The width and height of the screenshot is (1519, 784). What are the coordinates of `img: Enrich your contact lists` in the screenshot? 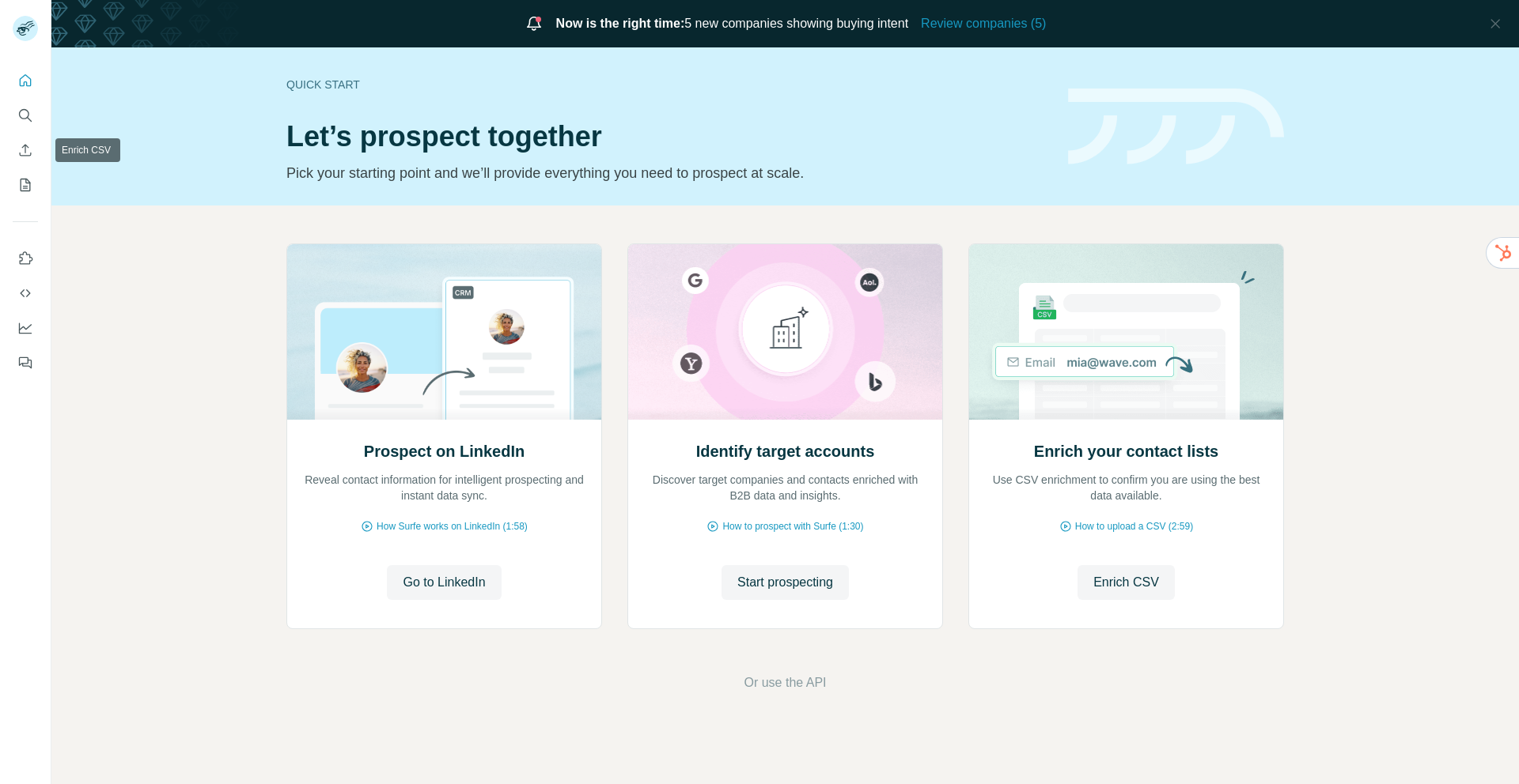 It's located at (1126, 333).